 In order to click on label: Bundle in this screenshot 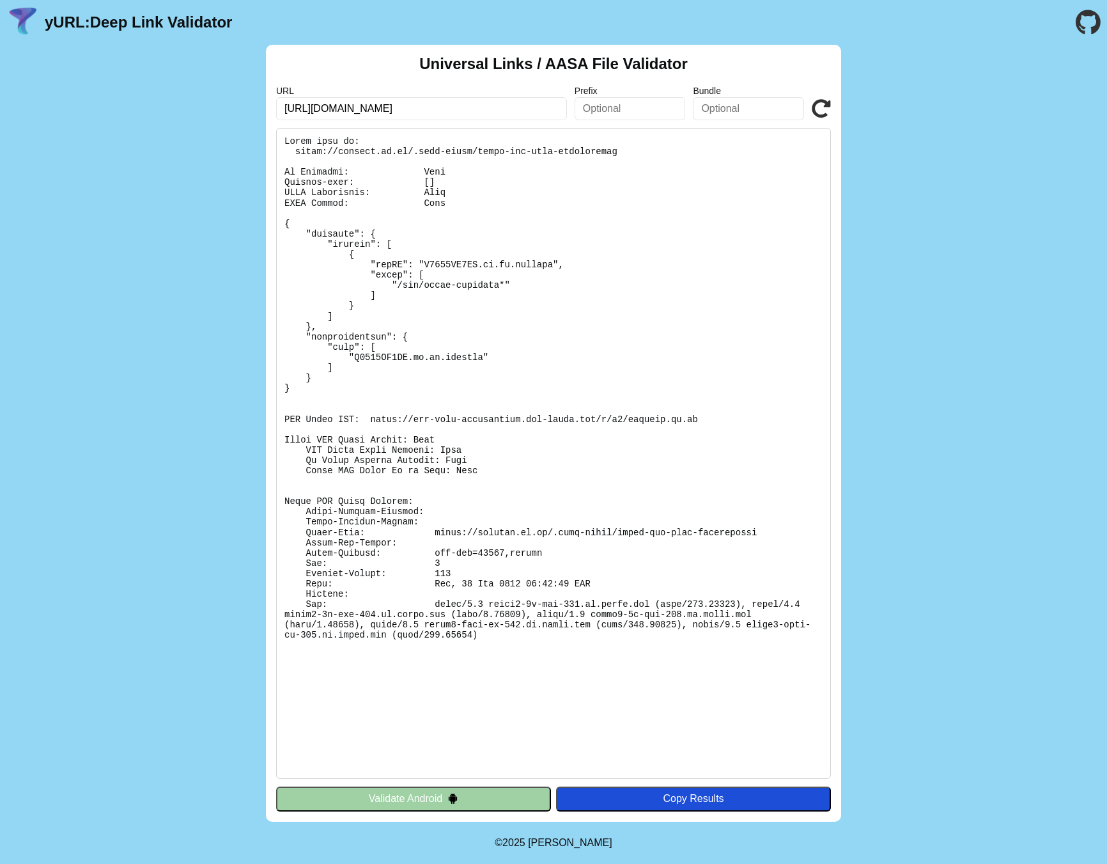, I will do `click(749, 91)`.